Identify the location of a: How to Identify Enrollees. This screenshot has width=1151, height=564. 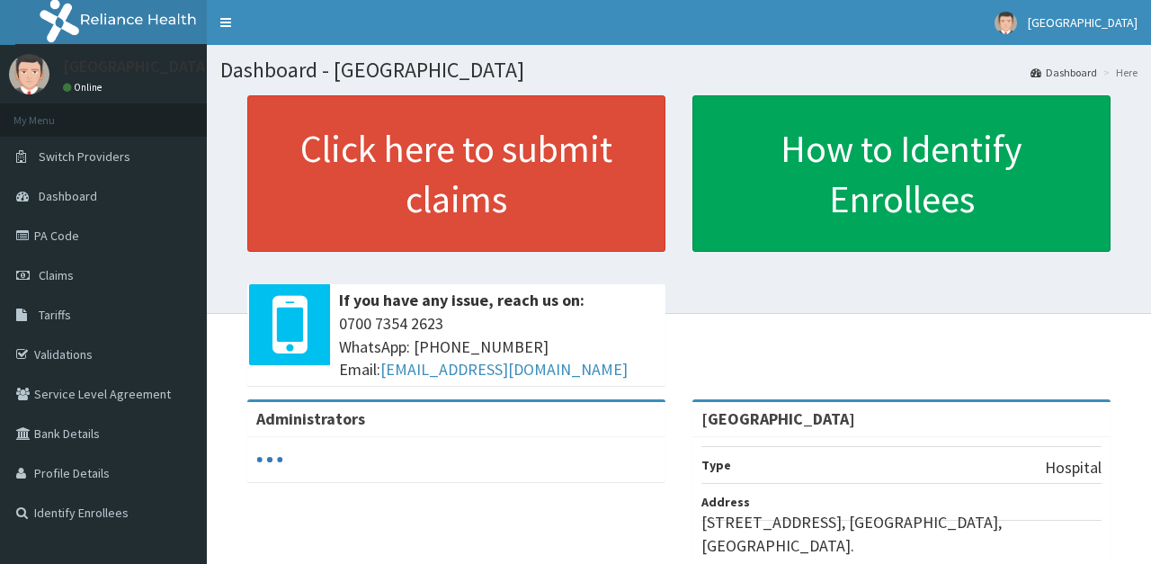
(901, 174).